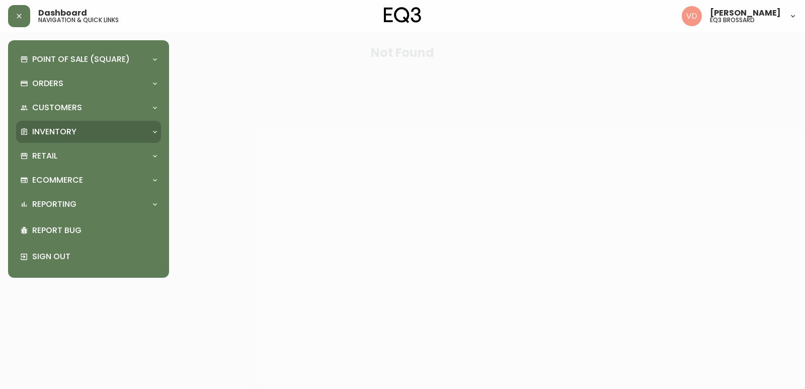 The height and width of the screenshot is (389, 805). What do you see at coordinates (89, 84) in the screenshot?
I see `div: Orders` at bounding box center [89, 84].